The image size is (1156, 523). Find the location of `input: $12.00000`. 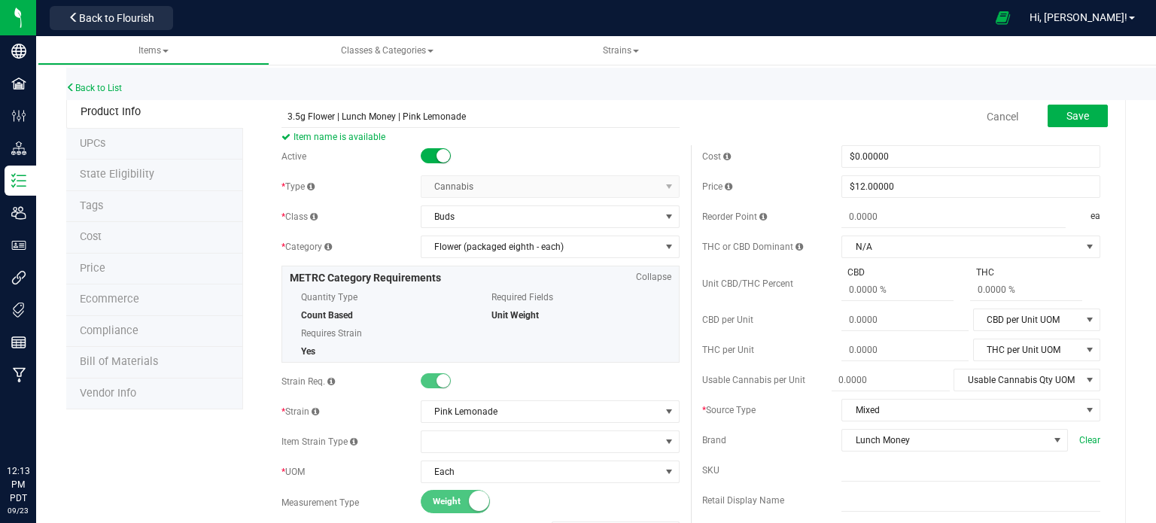

input: $12.00000 is located at coordinates (971, 187).